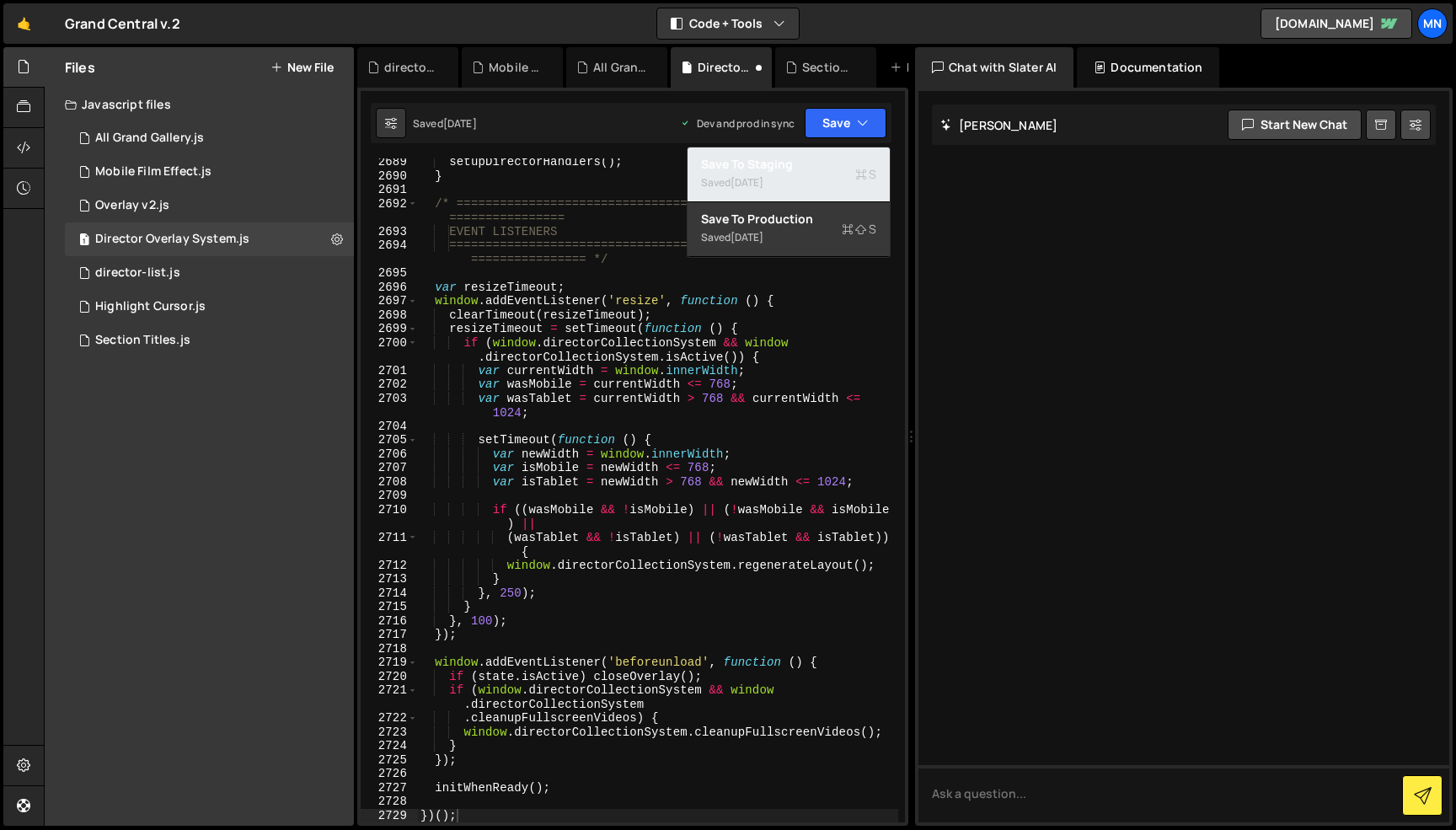  Describe the element at coordinates (389, 288) in the screenshot. I see `div: 2696` at that location.